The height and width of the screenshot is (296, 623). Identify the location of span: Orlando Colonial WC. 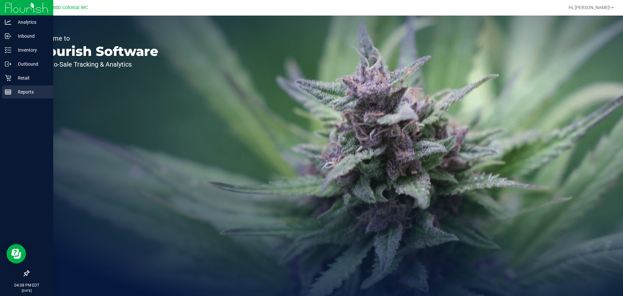
(66, 7).